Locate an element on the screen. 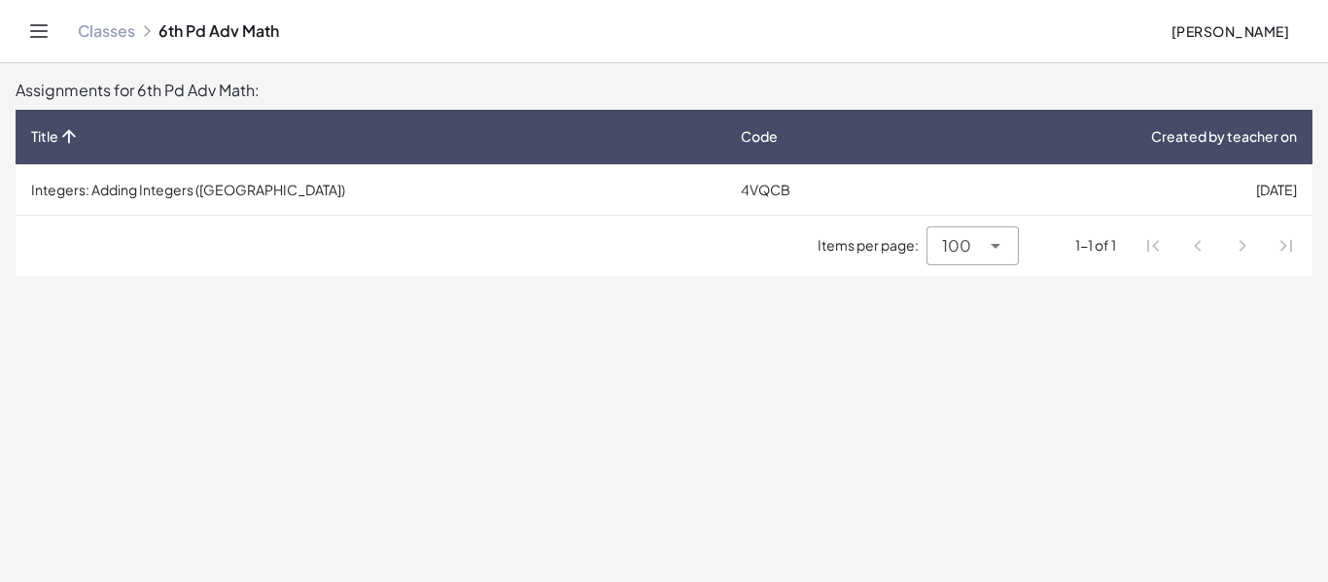  div: Assignments for 6th Pd Adv Math: is located at coordinates (664, 90).